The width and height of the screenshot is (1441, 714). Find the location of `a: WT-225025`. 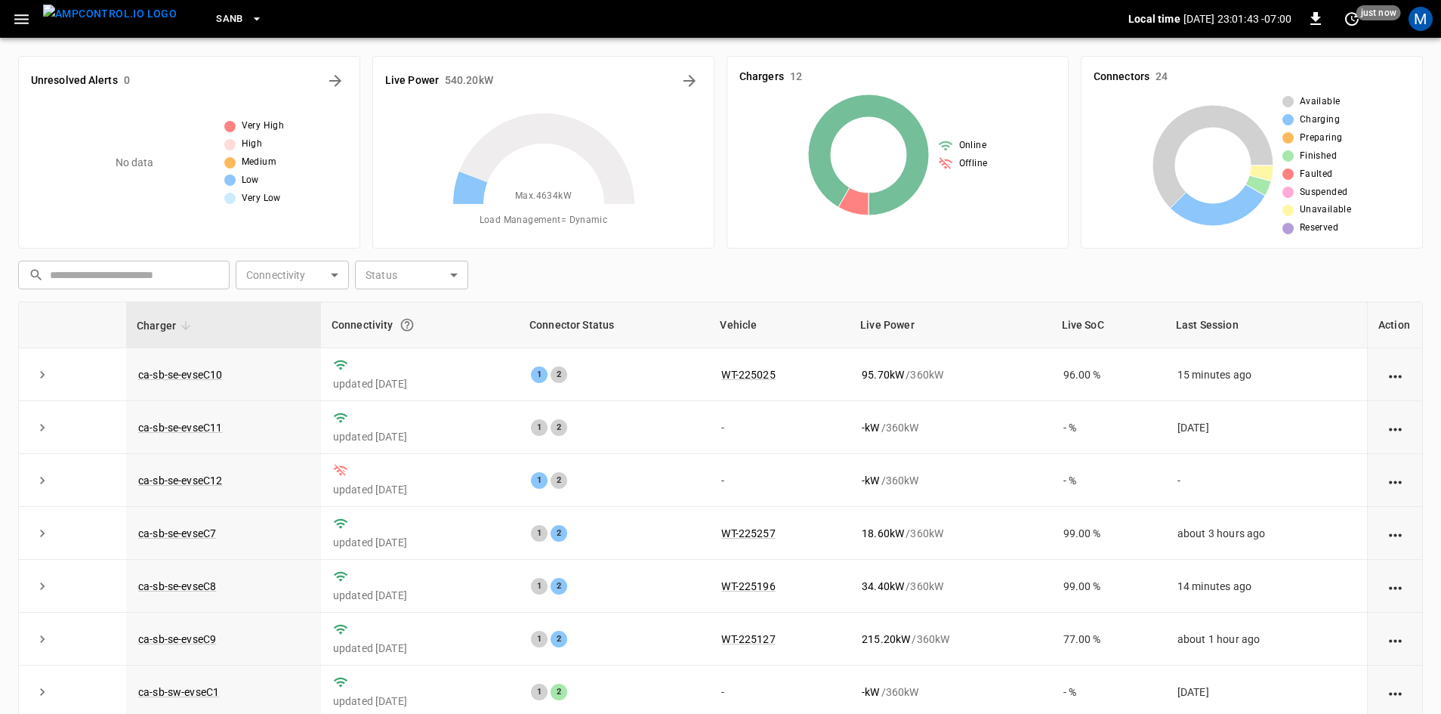

a: WT-225025 is located at coordinates (748, 375).